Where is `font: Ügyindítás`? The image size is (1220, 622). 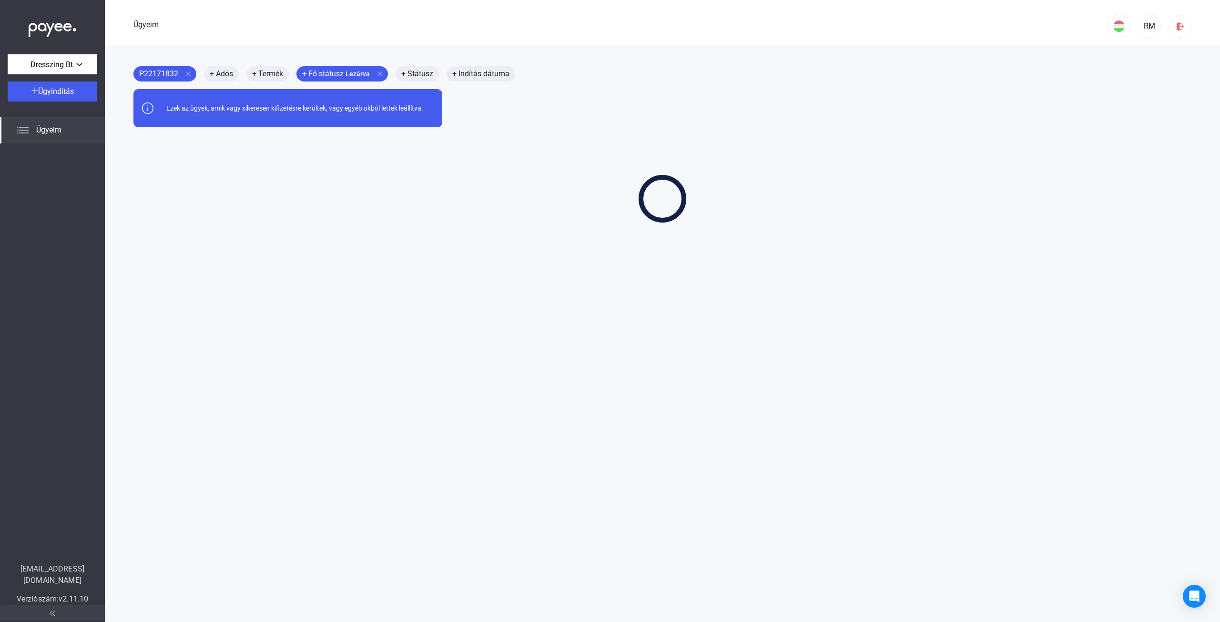 font: Ügyindítás is located at coordinates (56, 91).